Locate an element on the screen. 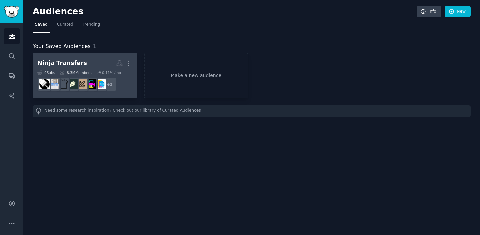  a: Saved is located at coordinates (41, 26).